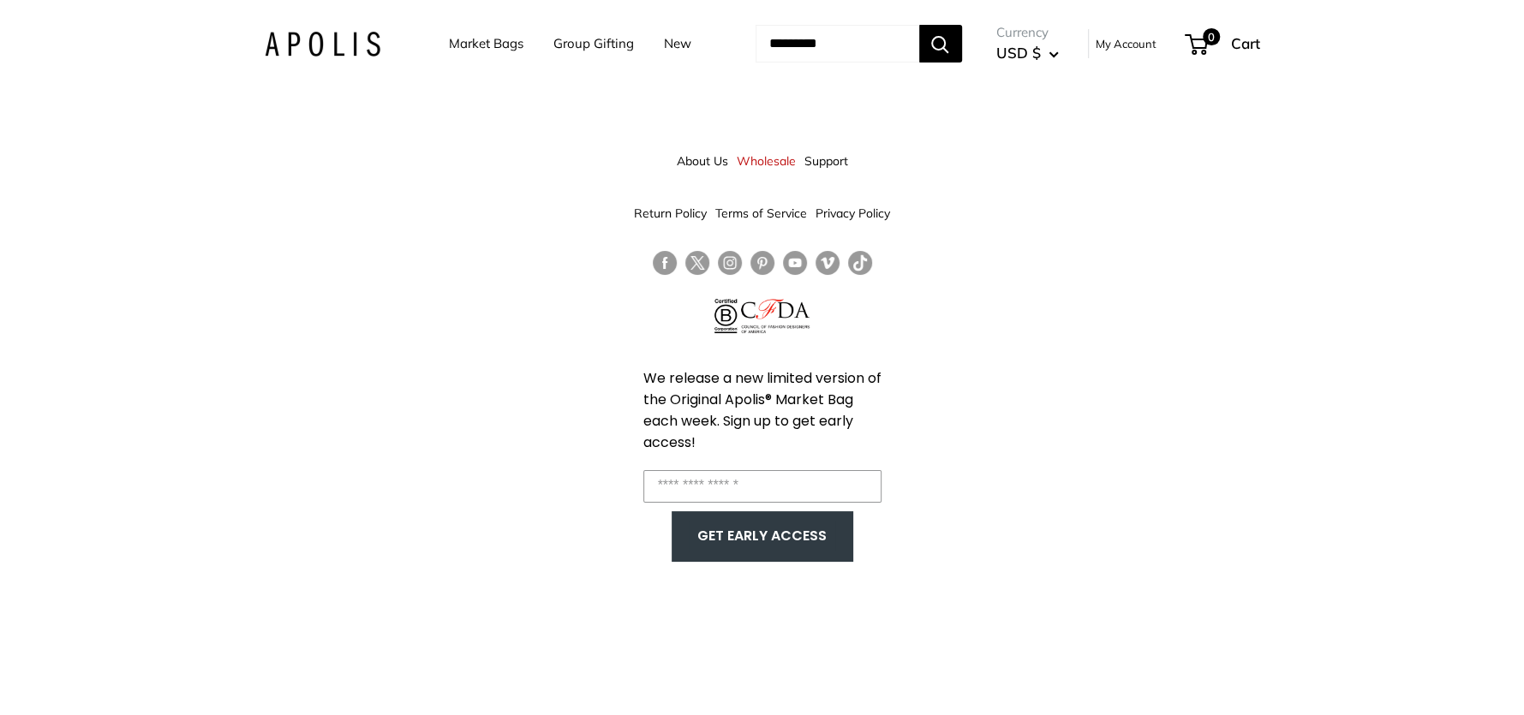 The height and width of the screenshot is (715, 1524). Describe the element at coordinates (703, 161) in the screenshot. I see `a: About Us` at that location.